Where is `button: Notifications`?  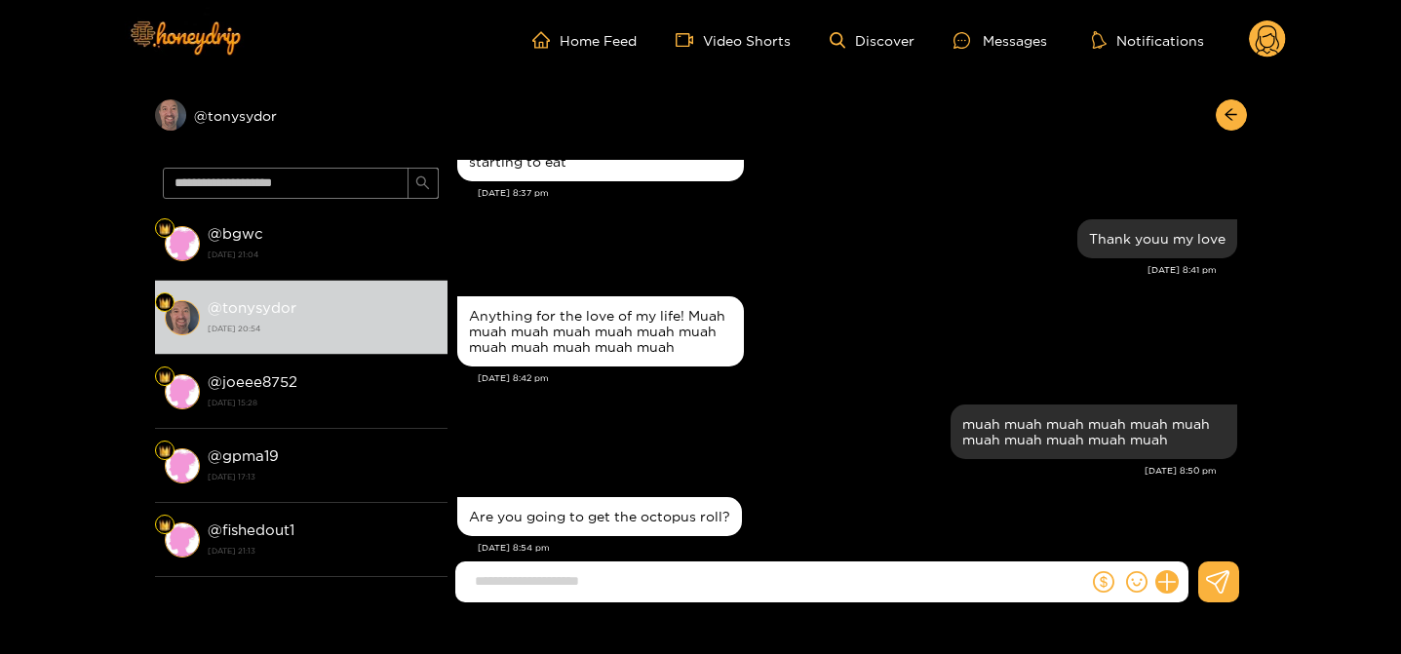
button: Notifications is located at coordinates (1148, 40).